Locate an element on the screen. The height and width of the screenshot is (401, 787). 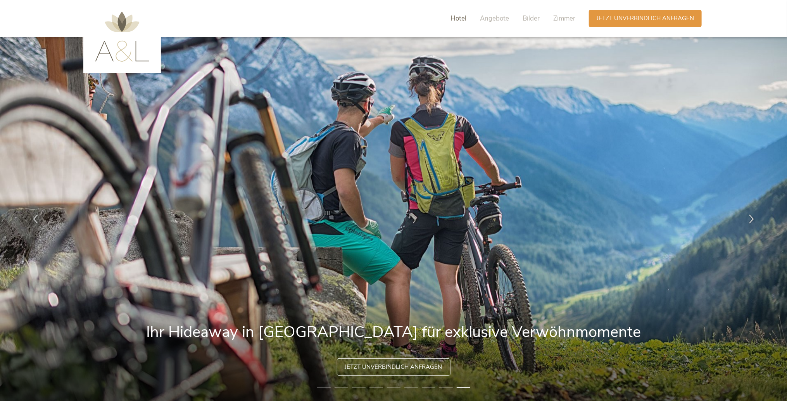
span: Zimmer is located at coordinates (564, 18).